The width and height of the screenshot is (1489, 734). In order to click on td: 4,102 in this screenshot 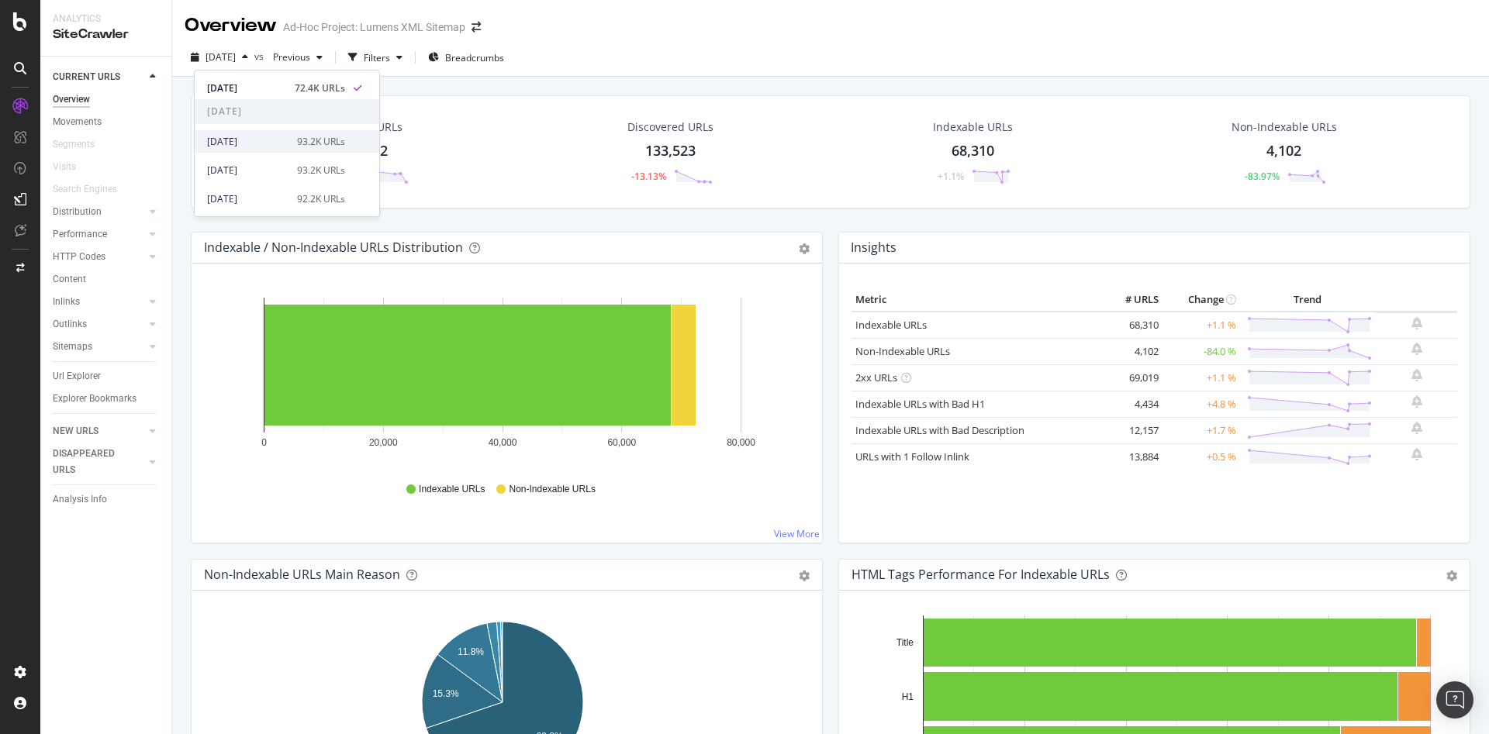, I will do `click(1131, 351)`.